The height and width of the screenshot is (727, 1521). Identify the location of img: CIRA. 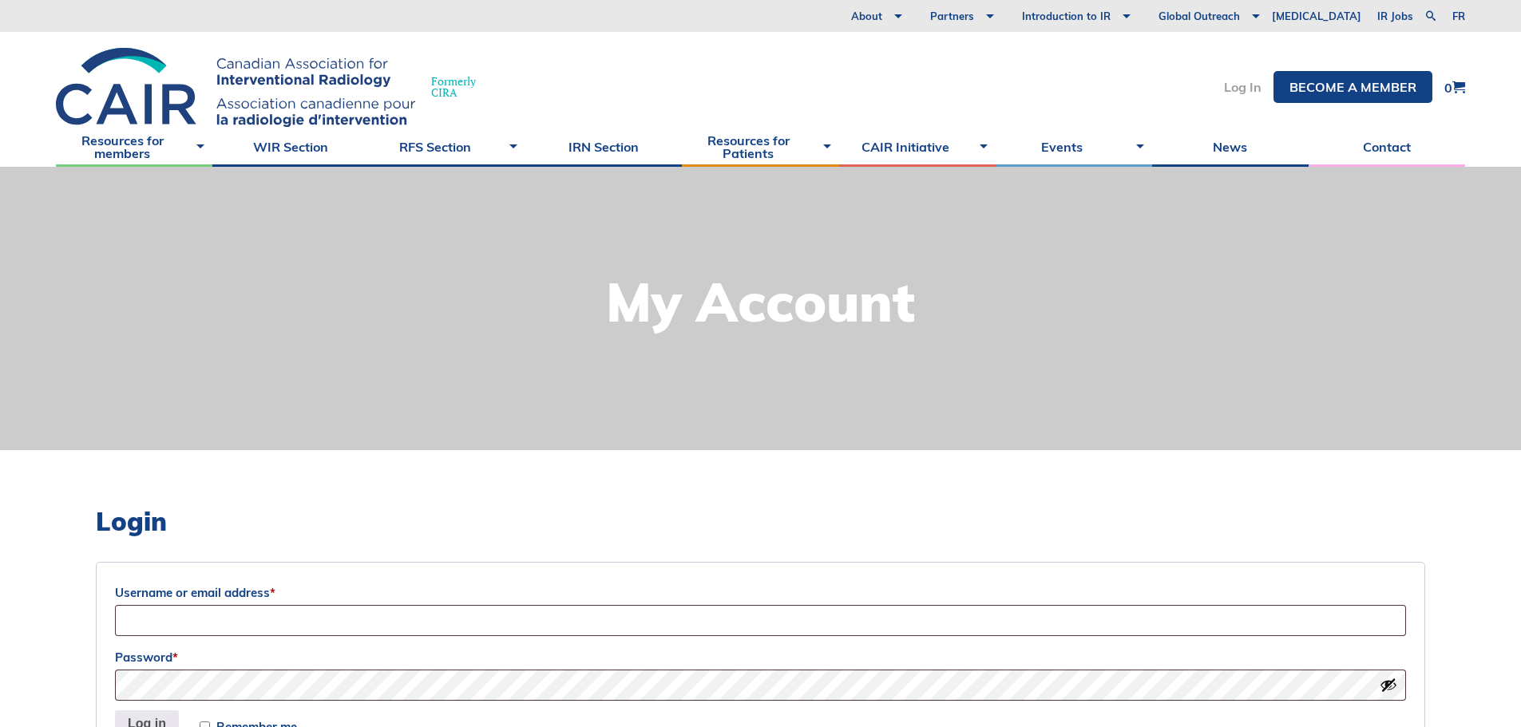
(235, 87).